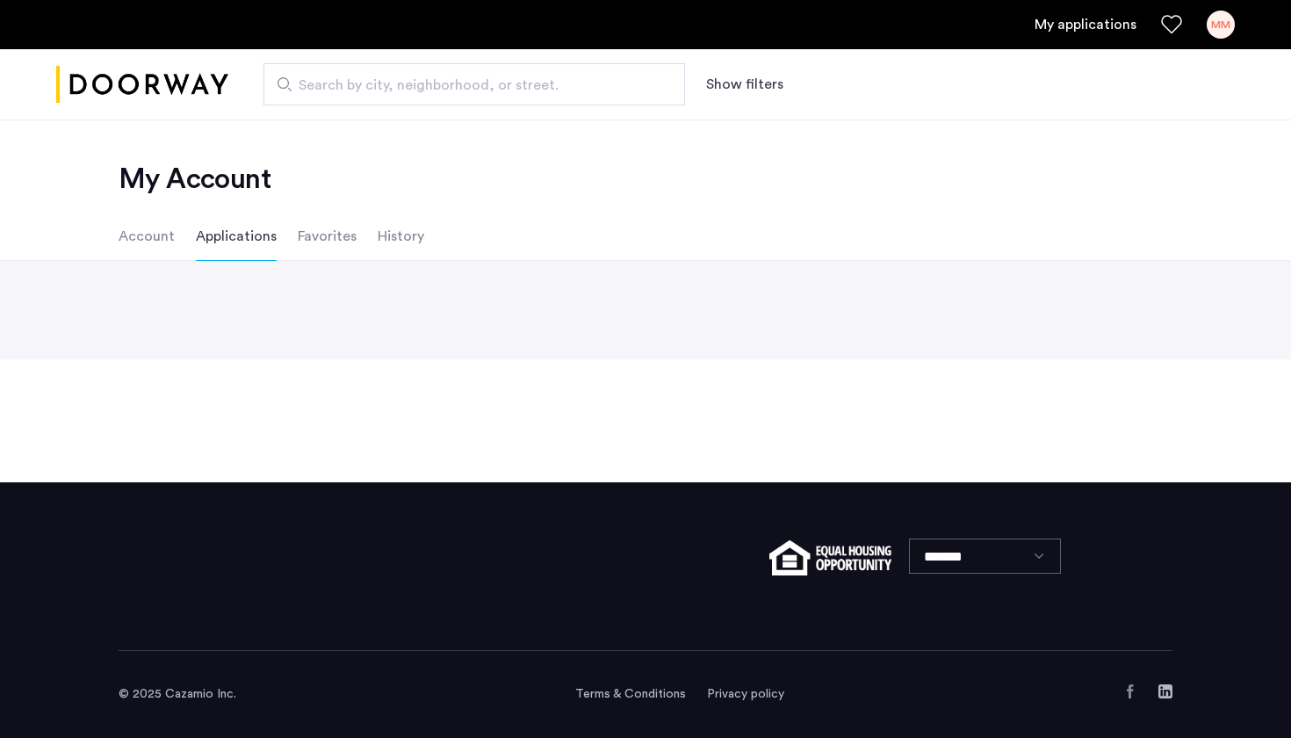  What do you see at coordinates (147, 236) in the screenshot?
I see `li: Account` at bounding box center [147, 236].